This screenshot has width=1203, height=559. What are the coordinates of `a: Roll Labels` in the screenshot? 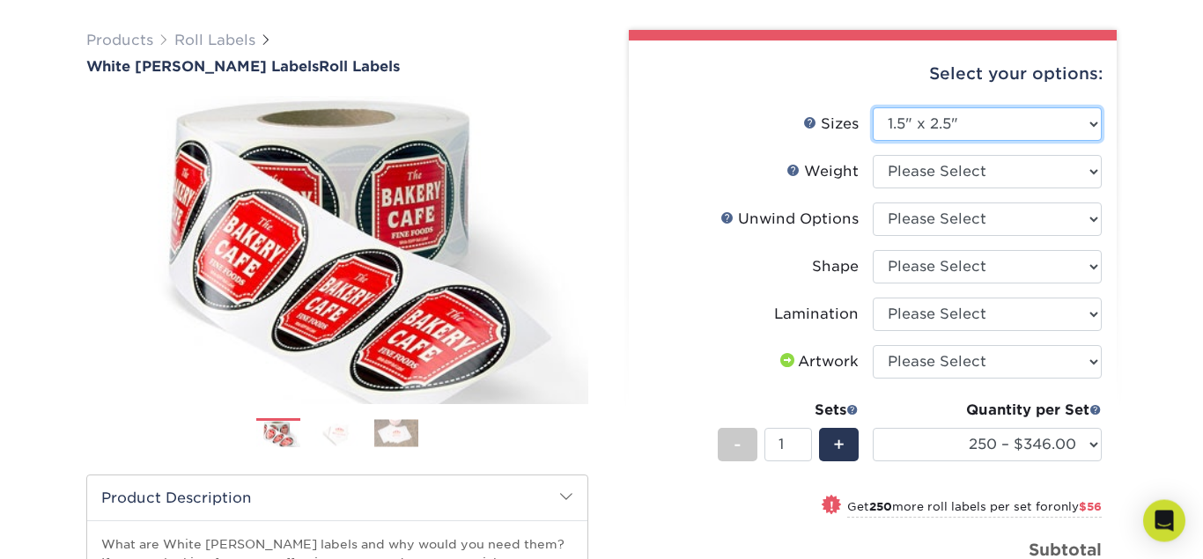 It's located at (215, 40).